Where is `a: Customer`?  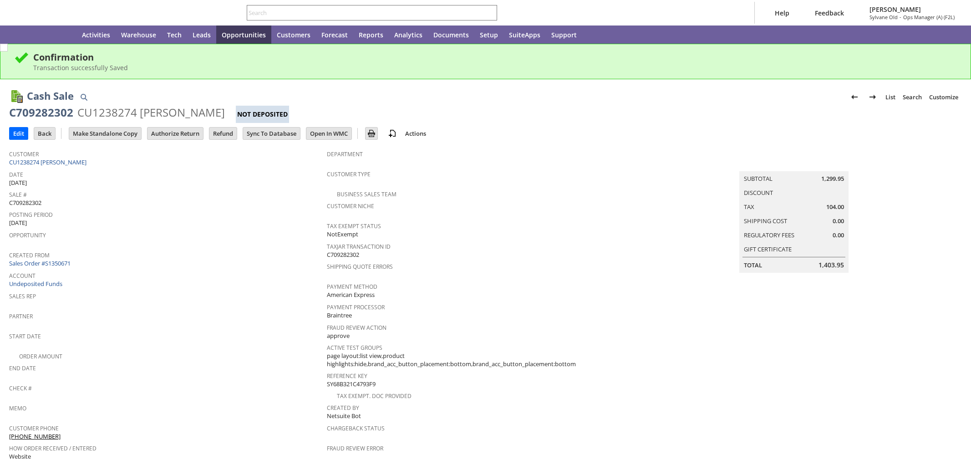 a: Customer is located at coordinates (24, 154).